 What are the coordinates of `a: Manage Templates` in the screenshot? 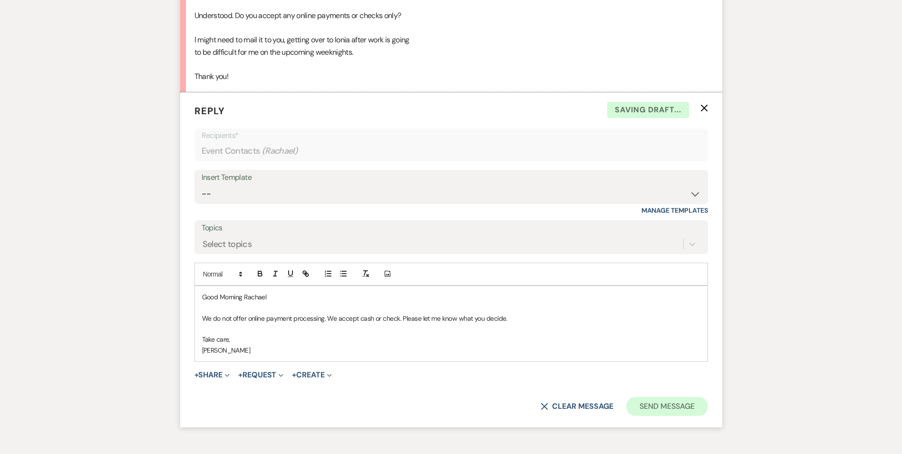 It's located at (675, 210).